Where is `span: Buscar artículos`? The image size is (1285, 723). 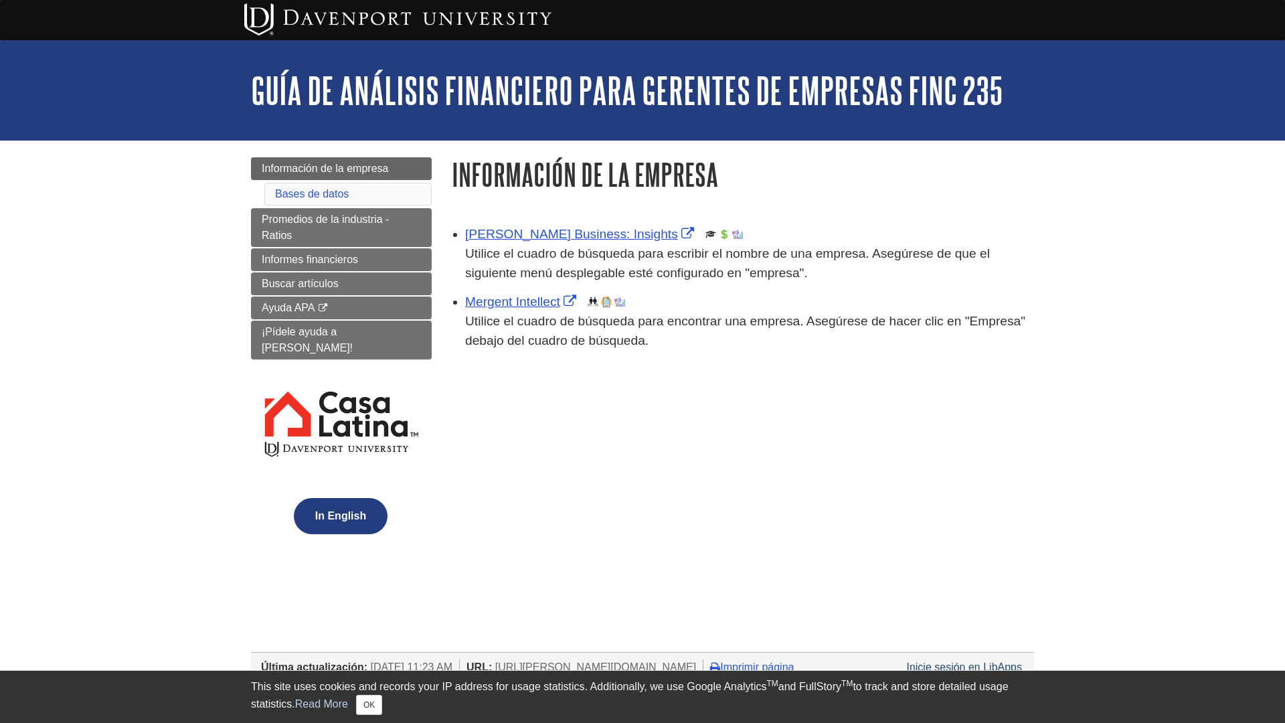 span: Buscar artículos is located at coordinates (300, 283).